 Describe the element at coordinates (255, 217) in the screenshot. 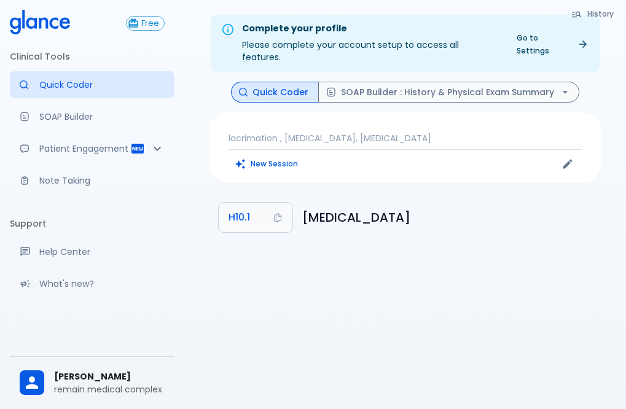

I see `button: Copy Code H10.1 to clipboard` at that location.